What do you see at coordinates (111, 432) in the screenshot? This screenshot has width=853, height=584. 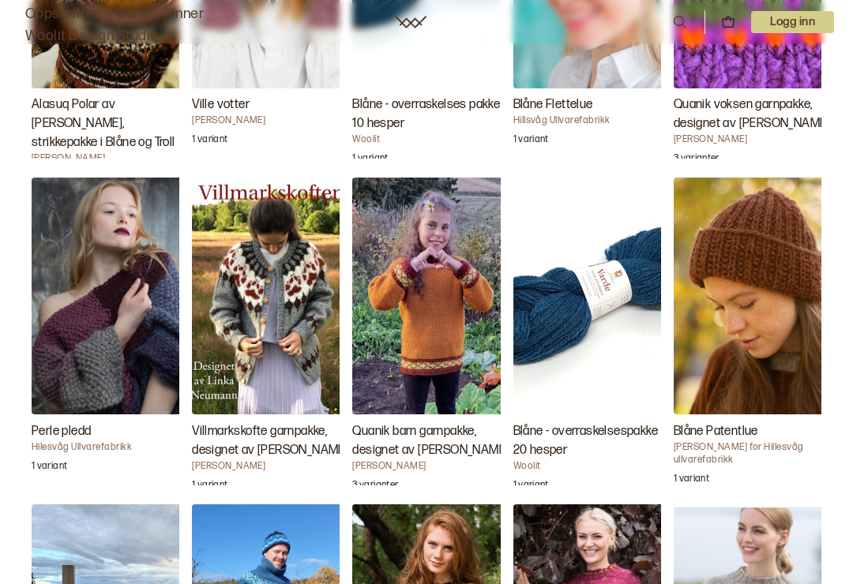 I see `h3: Perle pledd` at bounding box center [111, 432].